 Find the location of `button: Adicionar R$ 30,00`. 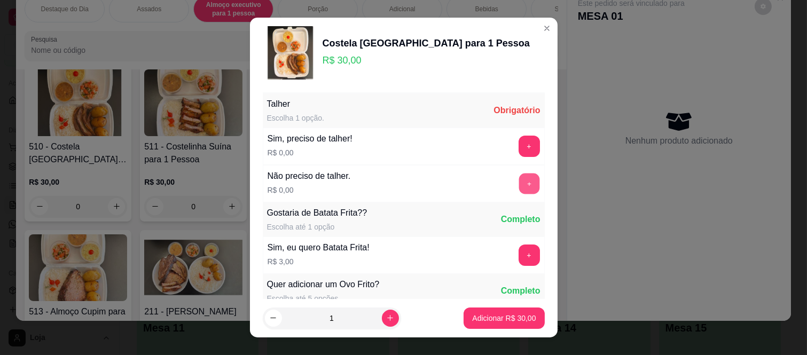

button: Adicionar R$ 30,00 is located at coordinates (504, 318).